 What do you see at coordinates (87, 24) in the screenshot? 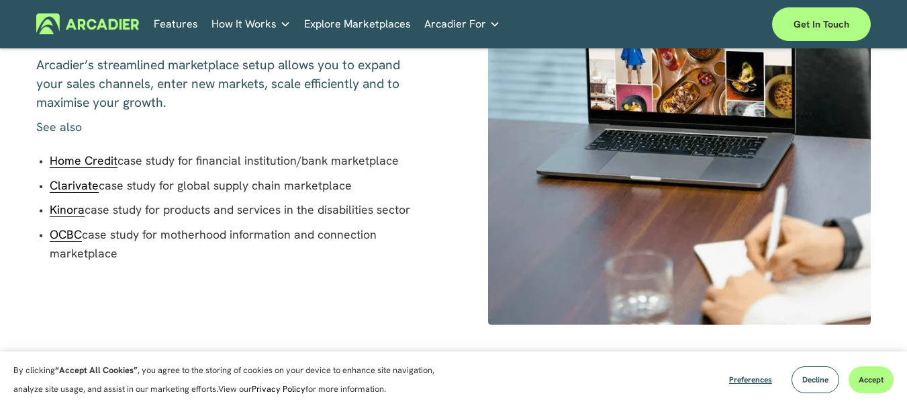
I see `img: Arcadier` at bounding box center [87, 24].